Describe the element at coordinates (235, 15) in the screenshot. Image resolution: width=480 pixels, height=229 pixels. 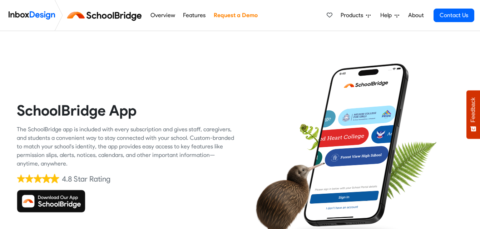
I see `a: Request a Demo` at that location.